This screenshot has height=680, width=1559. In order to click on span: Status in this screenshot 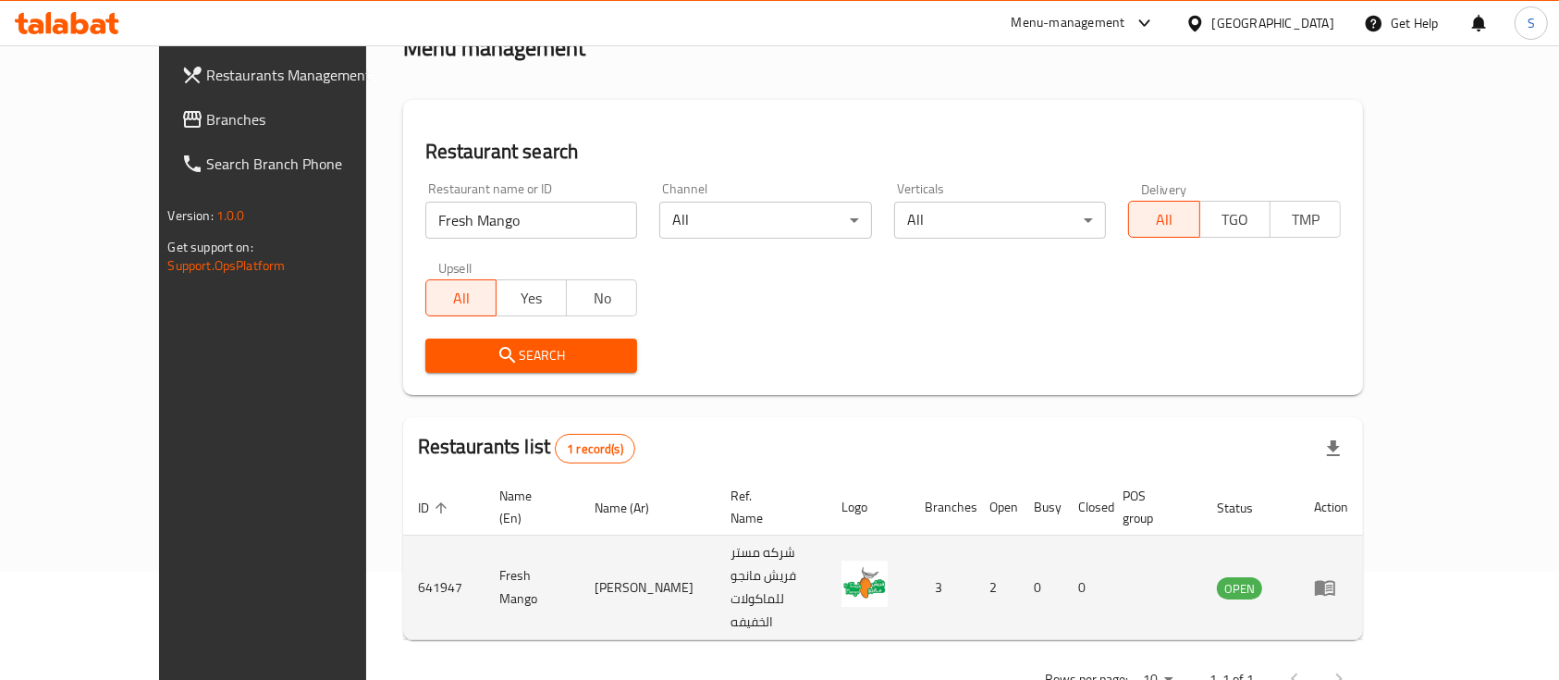, I will do `click(1246, 508)`.